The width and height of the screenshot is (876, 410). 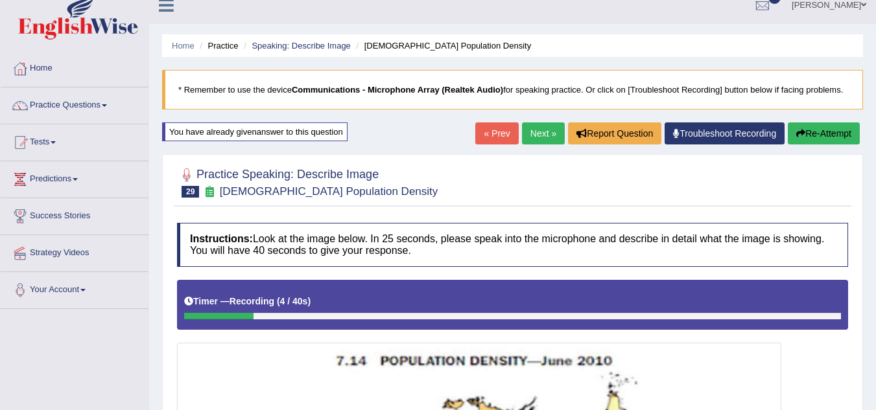 What do you see at coordinates (221, 239) in the screenshot?
I see `b: Instructions:` at bounding box center [221, 239].